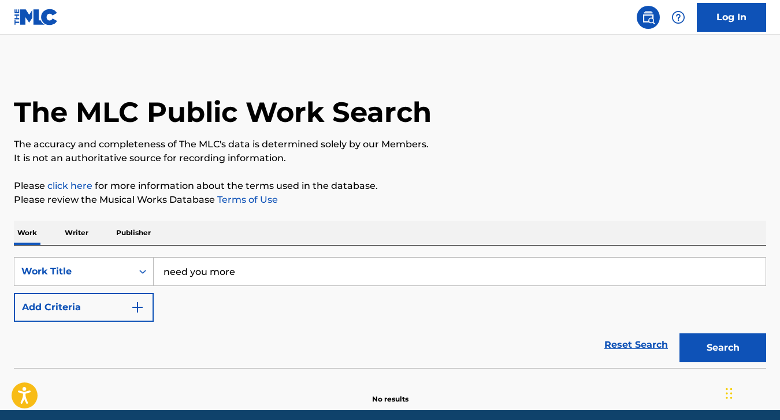 The image size is (780, 420). I want to click on a: Public Search, so click(648, 17).